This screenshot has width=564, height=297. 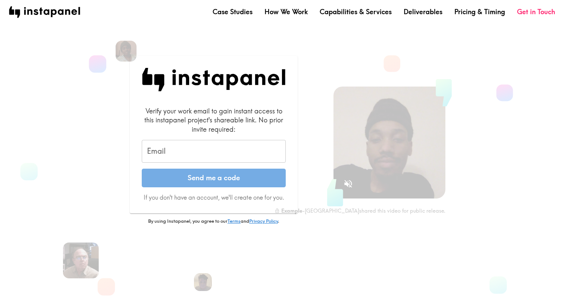 What do you see at coordinates (214, 197) in the screenshot?
I see `p: If you don't have an account, we'll create one for you.` at bounding box center [214, 197].